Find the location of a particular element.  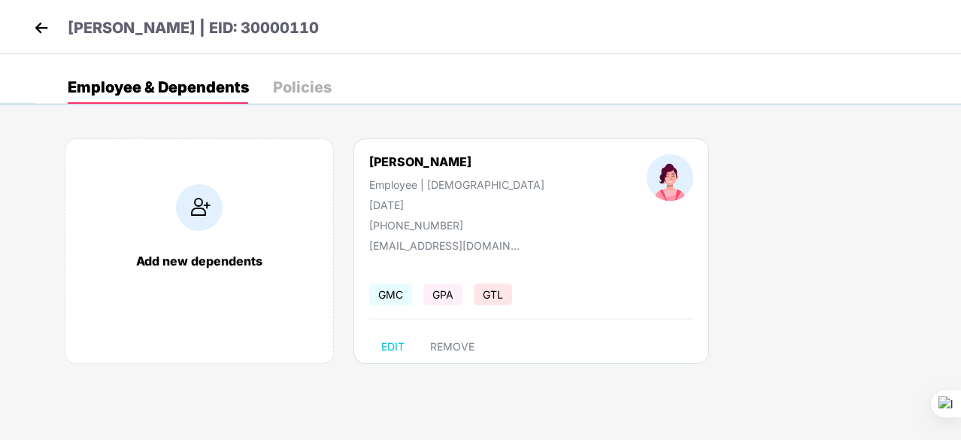

button: REMOVE is located at coordinates (452, 347).